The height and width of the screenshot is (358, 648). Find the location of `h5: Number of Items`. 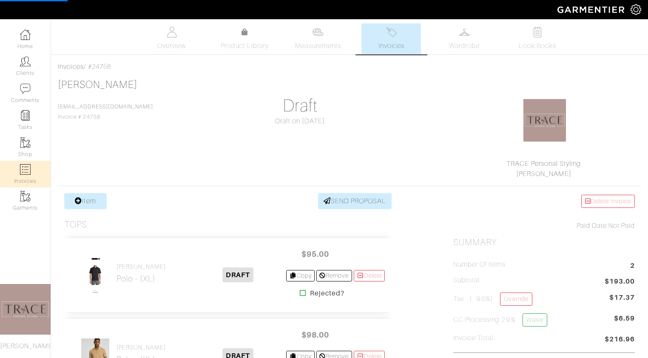

h5: Number of Items is located at coordinates (480, 264).